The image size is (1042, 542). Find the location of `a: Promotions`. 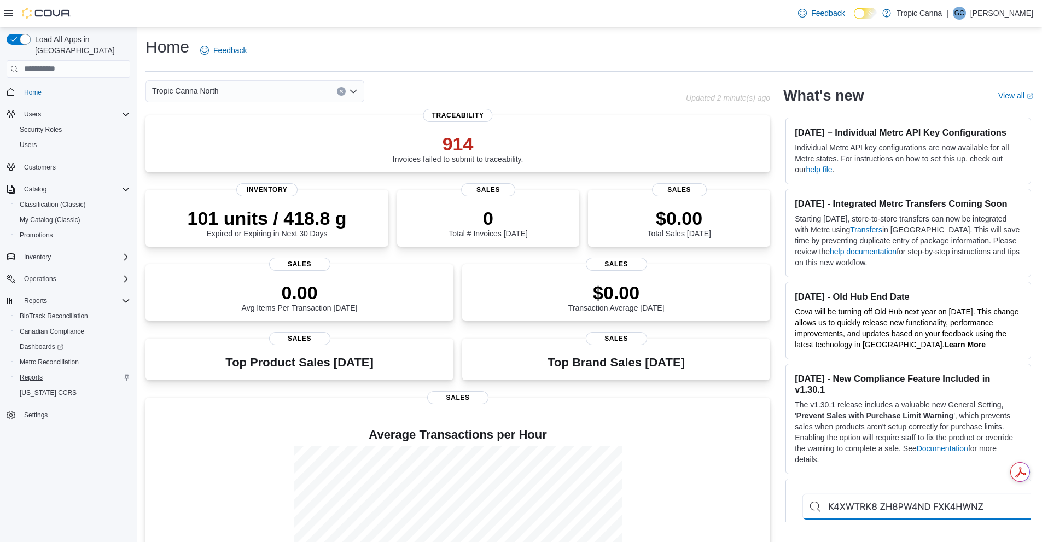

a: Promotions is located at coordinates (36, 235).